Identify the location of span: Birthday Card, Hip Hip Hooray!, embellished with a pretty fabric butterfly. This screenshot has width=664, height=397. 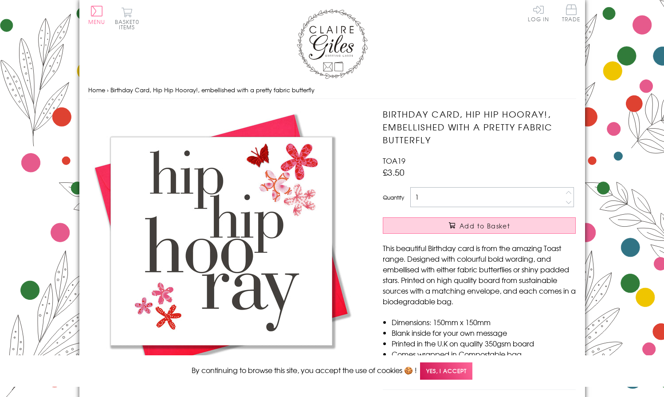
(213, 90).